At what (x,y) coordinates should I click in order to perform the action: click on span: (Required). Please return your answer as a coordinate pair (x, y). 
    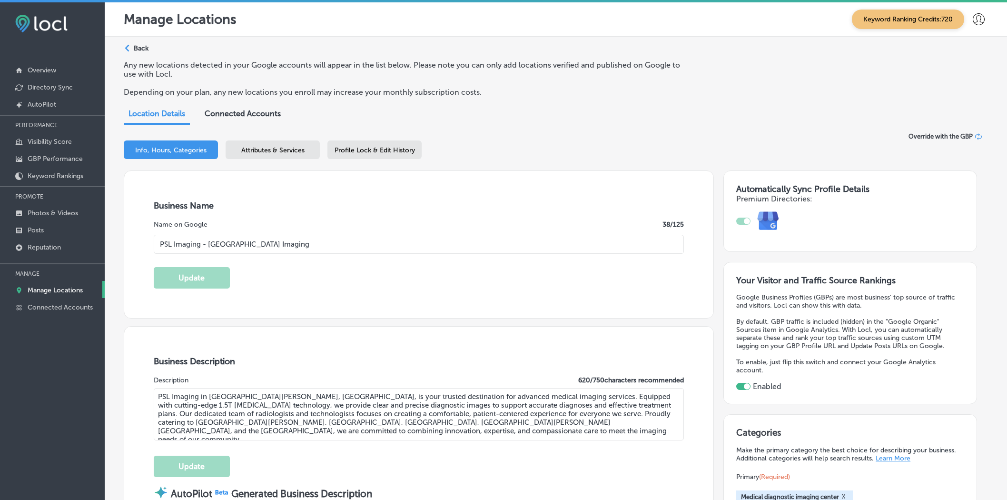
    Looking at the image, I should click on (774, 476).